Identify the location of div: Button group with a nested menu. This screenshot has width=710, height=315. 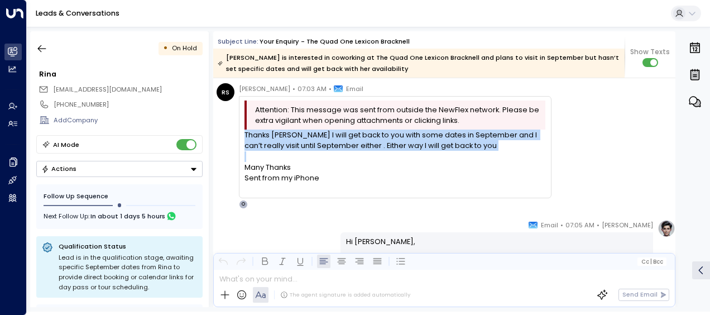
(119, 169).